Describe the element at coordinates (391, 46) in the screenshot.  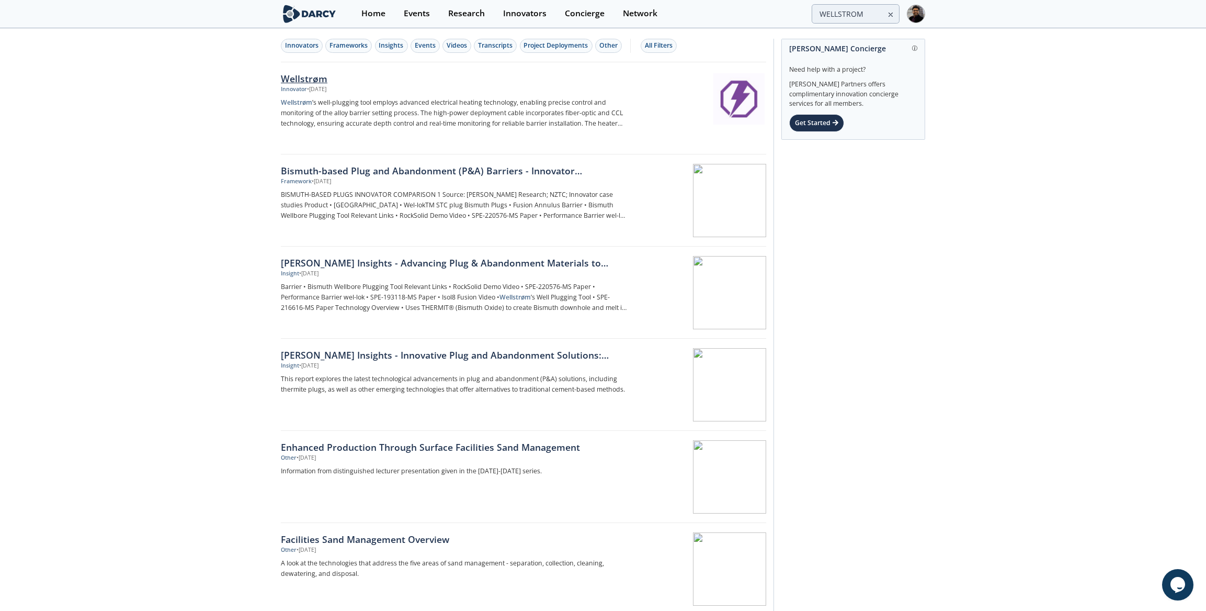
I see `div: Insights` at that location.